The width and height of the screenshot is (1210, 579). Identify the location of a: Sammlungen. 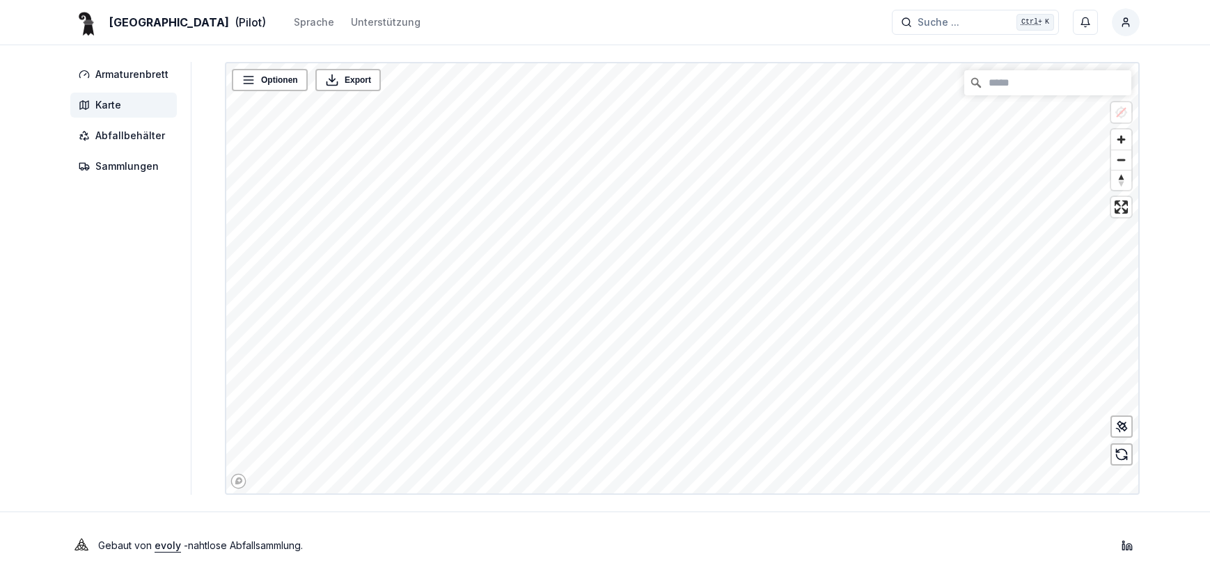
(126, 166).